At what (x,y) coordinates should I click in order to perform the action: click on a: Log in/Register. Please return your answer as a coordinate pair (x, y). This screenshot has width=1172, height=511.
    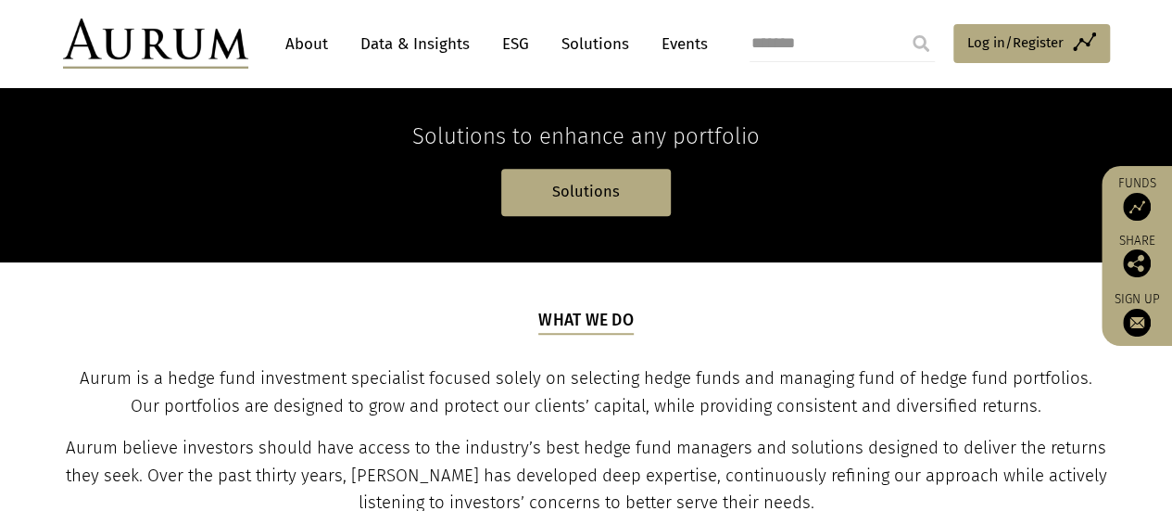
    Looking at the image, I should click on (1031, 44).